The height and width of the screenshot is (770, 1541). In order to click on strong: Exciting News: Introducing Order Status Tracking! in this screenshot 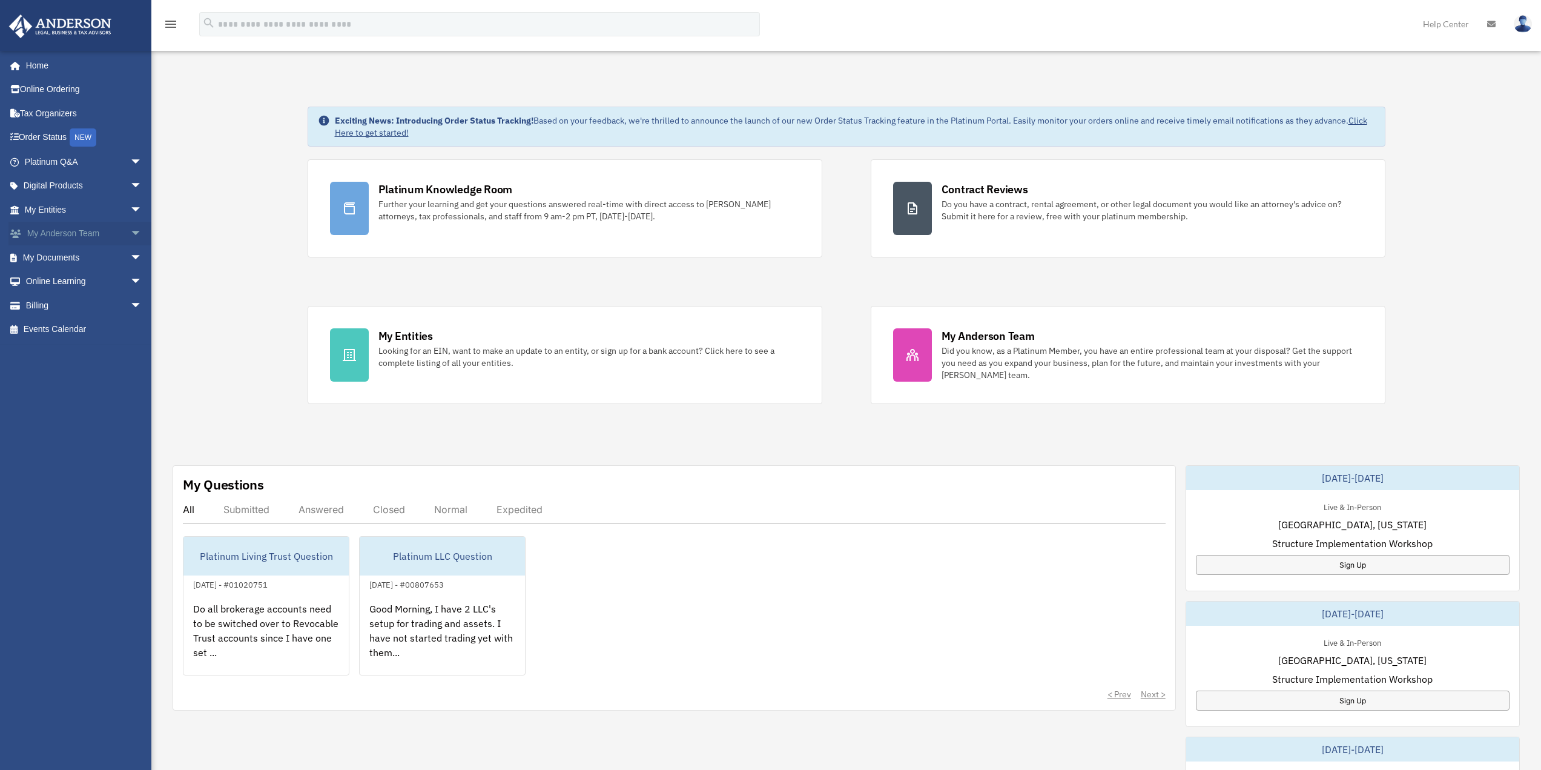, I will do `click(434, 121)`.